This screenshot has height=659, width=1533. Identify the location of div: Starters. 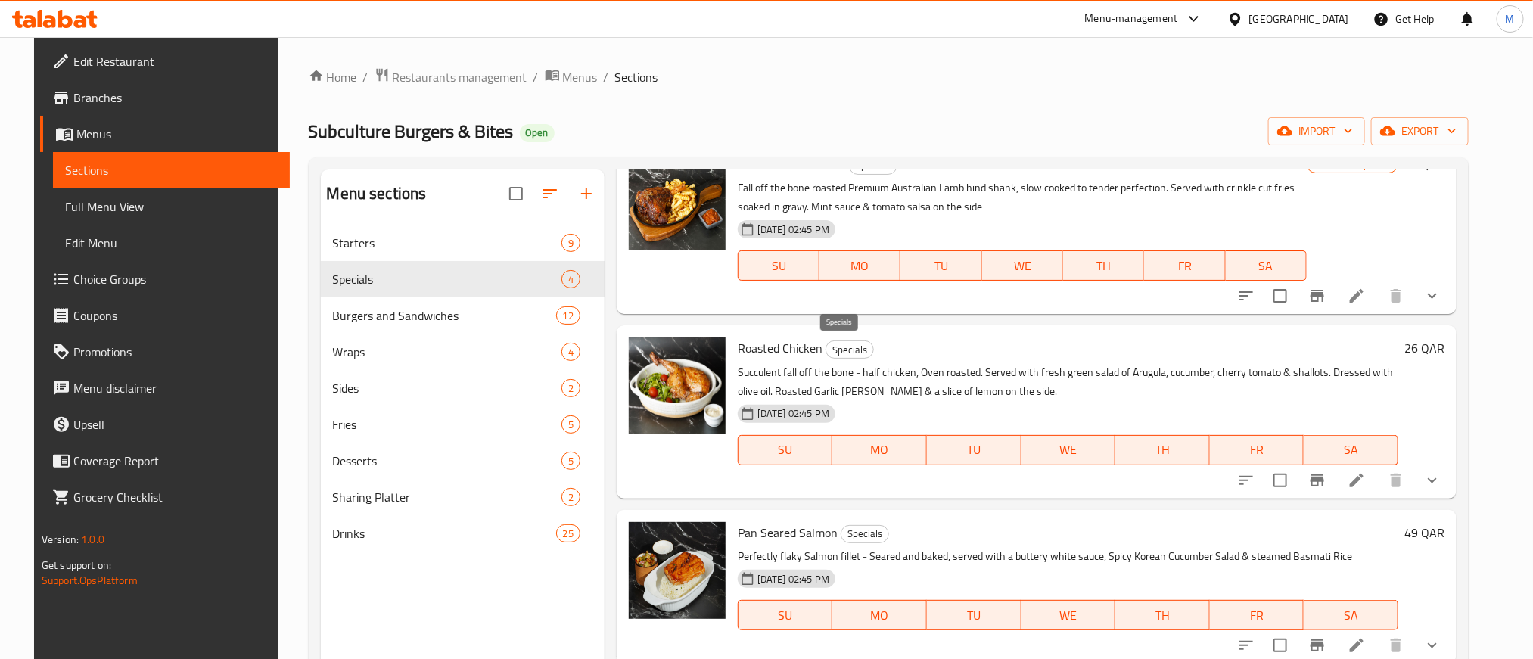
(447, 243).